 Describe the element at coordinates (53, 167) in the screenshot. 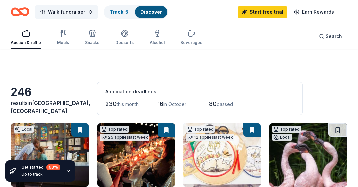

I see `div: 60 %` at that location.